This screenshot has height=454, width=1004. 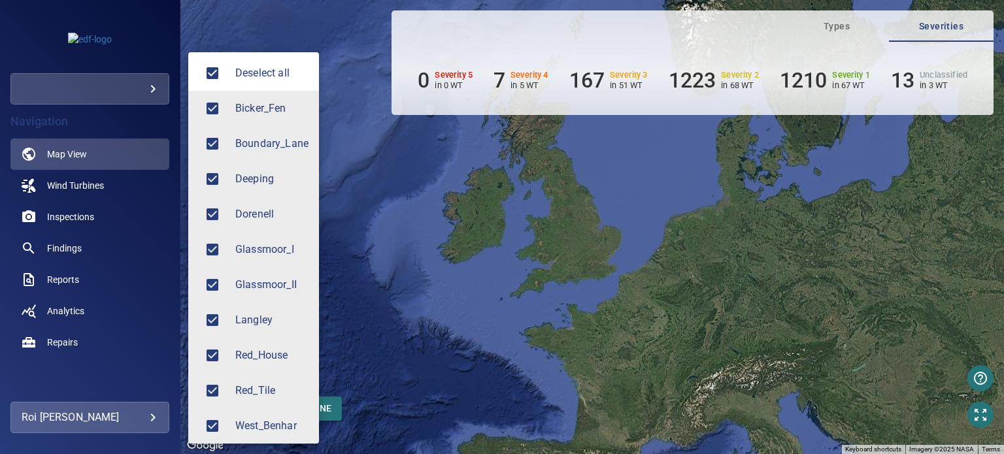 What do you see at coordinates (272, 179) in the screenshot?
I see `div: Wind Farms Deeping` at bounding box center [272, 179].